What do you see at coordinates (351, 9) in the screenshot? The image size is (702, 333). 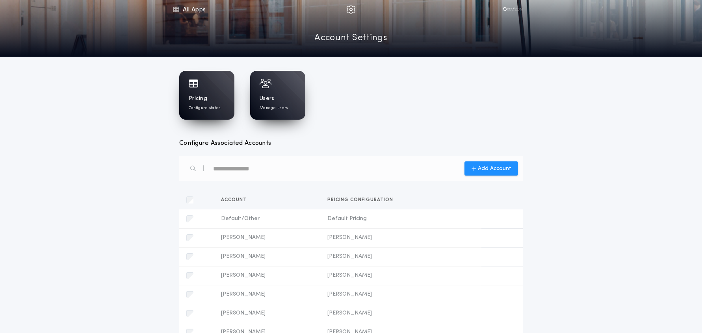 I see `img: img` at bounding box center [351, 9].